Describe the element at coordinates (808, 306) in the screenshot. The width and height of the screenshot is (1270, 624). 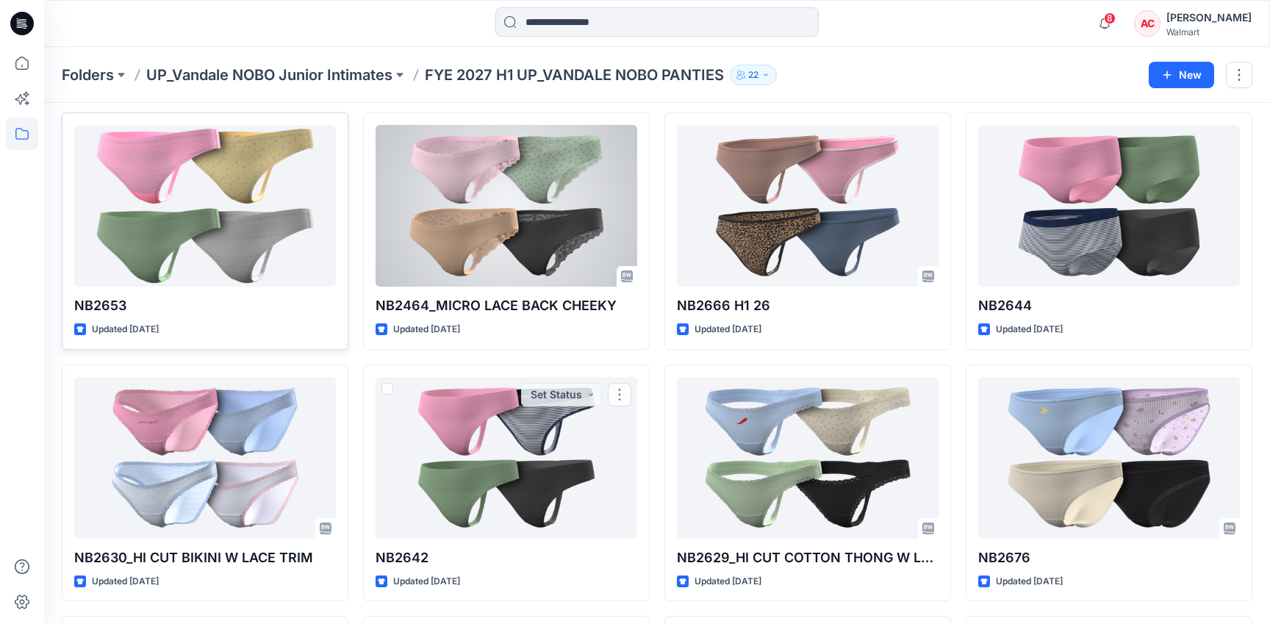
I see `p: NB2666 H1 26` at that location.